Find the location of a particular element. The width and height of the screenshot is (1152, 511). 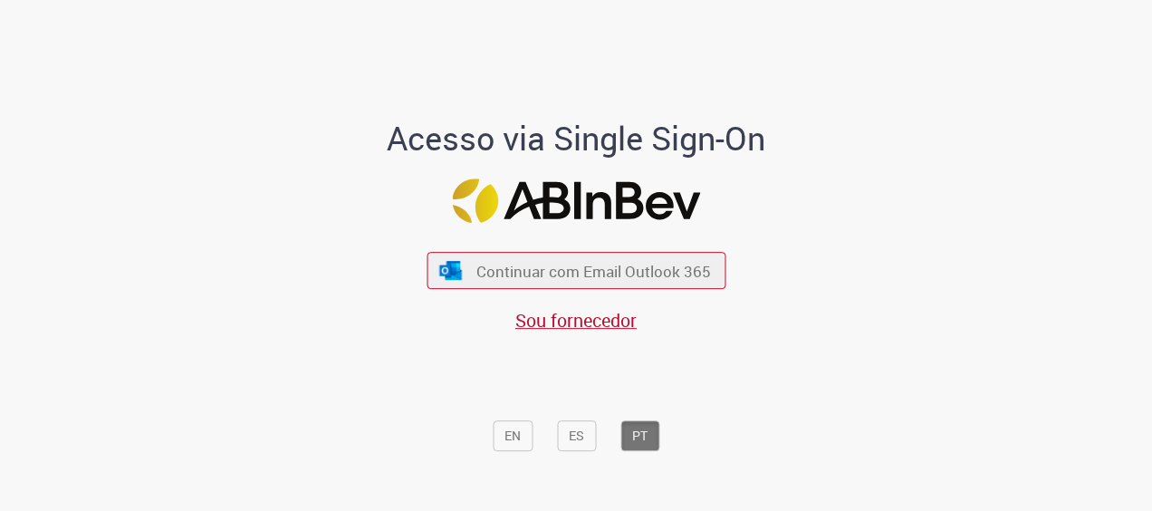

button: ícone Azure/Microsoft 360 Continuar com Email Outlook 365 is located at coordinates (576, 270).